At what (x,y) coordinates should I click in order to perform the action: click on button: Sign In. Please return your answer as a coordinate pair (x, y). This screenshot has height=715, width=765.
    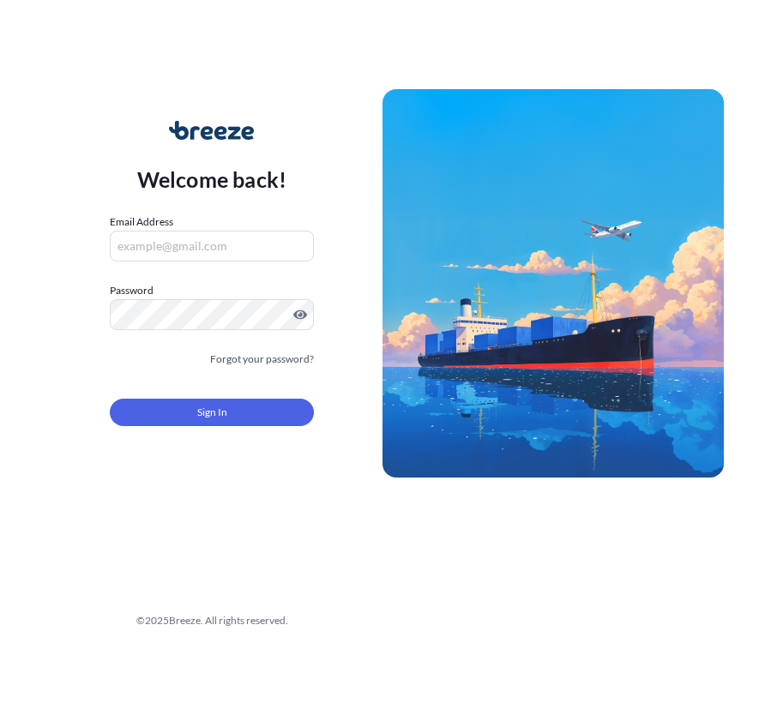
    Looking at the image, I should click on (212, 413).